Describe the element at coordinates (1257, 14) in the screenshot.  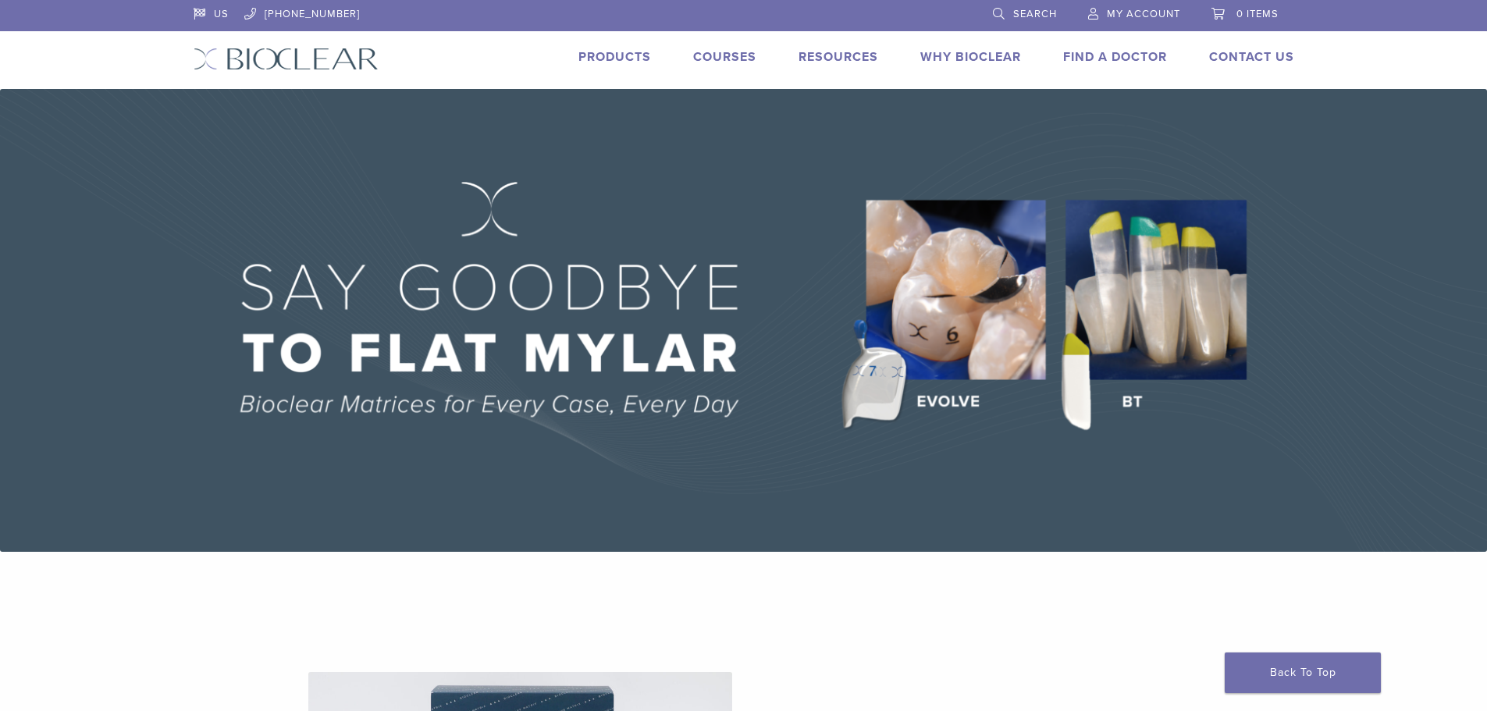
I see `span: 0 items` at that location.